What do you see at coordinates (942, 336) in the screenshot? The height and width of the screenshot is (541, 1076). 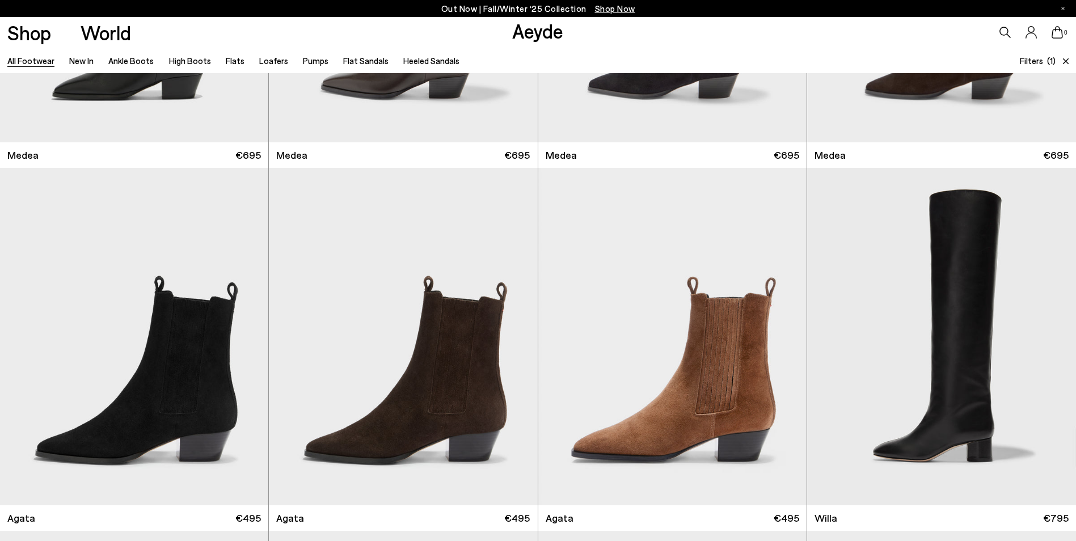 I see `img: Willa Leather Over-Knee Boots` at bounding box center [942, 336].